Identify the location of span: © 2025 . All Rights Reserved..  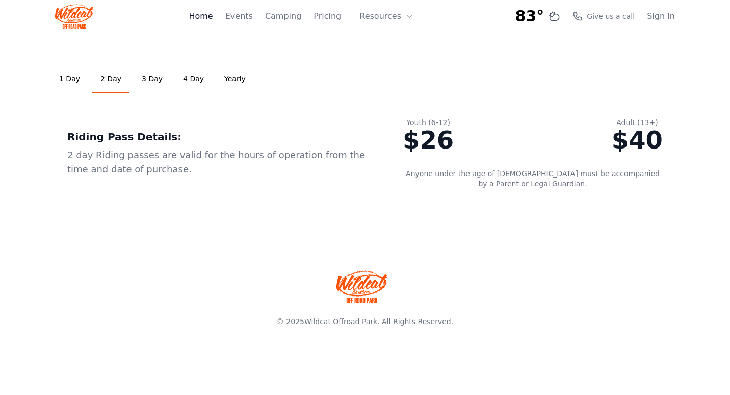
(365, 321).